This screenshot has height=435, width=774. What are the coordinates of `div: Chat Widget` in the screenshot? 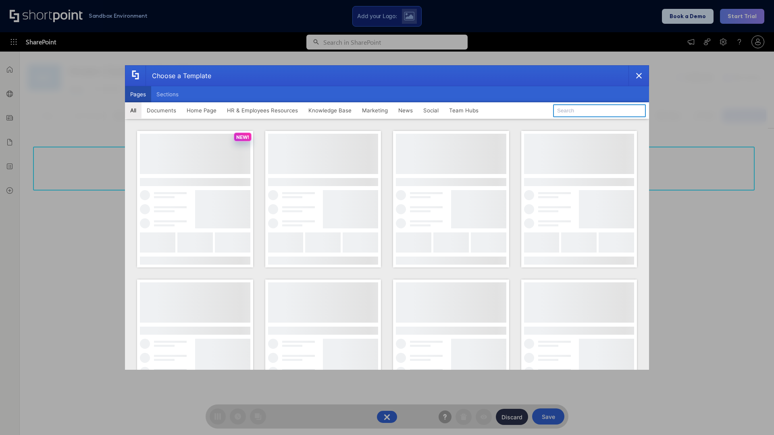 It's located at (754, 416).